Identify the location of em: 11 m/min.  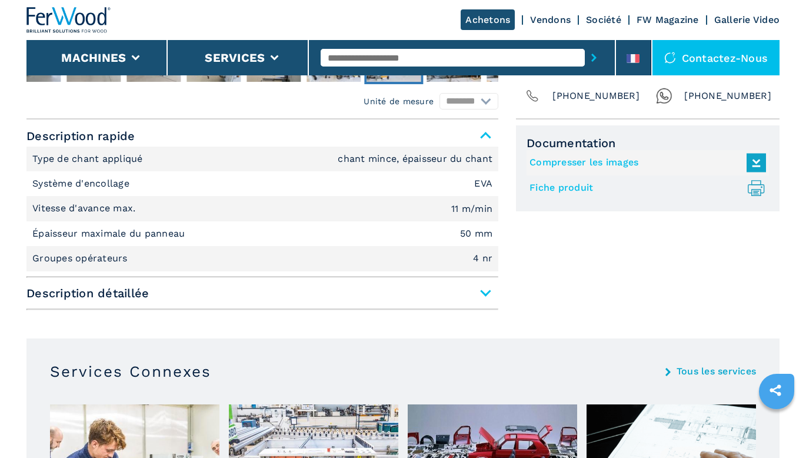
(472, 209).